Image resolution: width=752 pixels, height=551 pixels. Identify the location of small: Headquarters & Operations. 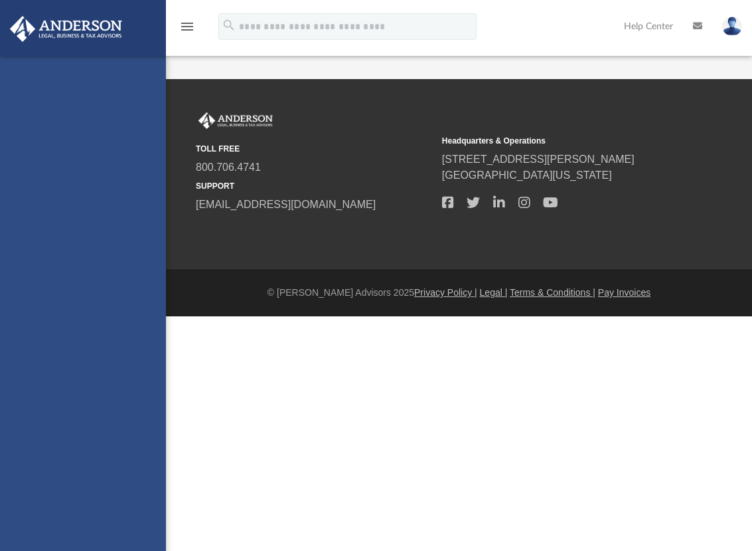
(561, 141).